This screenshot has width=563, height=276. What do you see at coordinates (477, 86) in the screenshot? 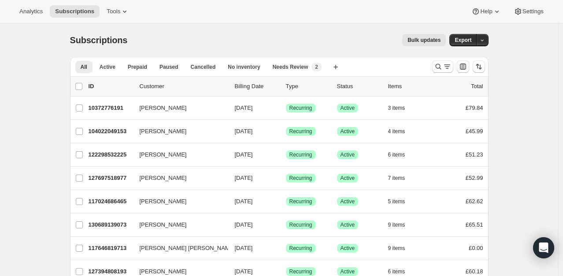
I see `p: Total` at bounding box center [477, 86].